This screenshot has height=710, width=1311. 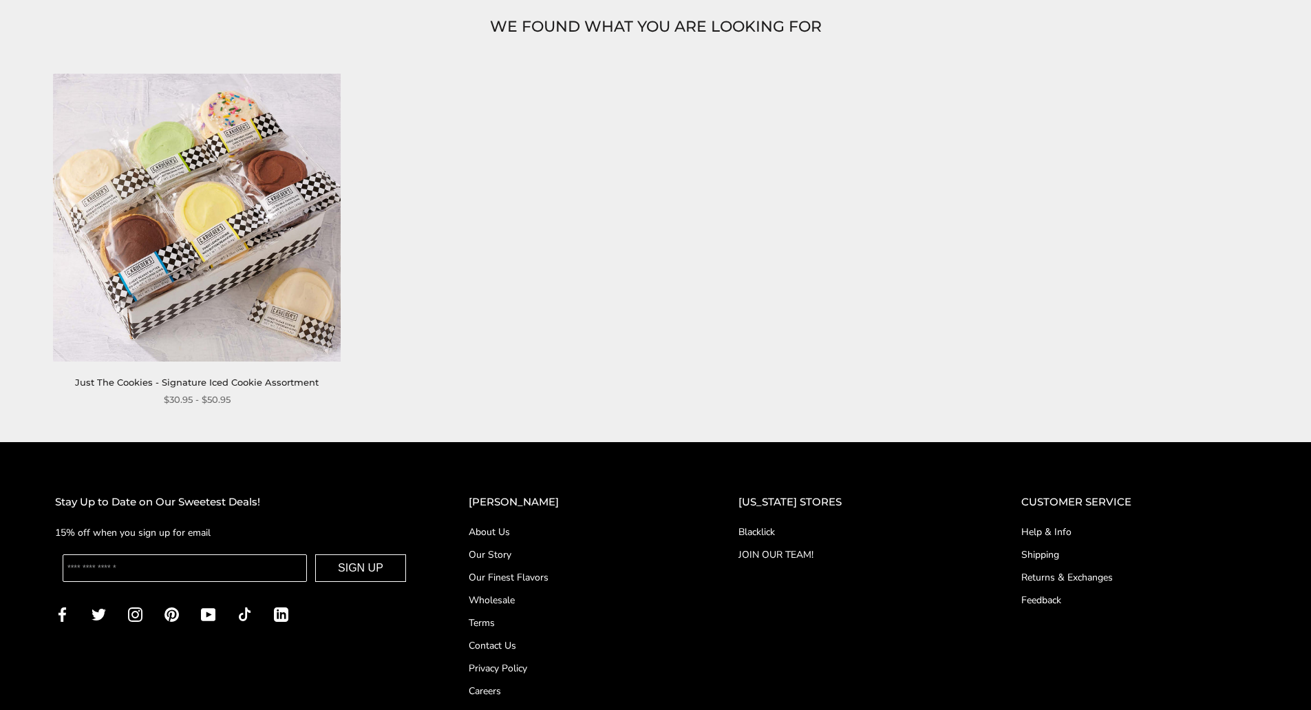 What do you see at coordinates (576, 668) in the screenshot?
I see `a: Privacy Policy` at bounding box center [576, 668].